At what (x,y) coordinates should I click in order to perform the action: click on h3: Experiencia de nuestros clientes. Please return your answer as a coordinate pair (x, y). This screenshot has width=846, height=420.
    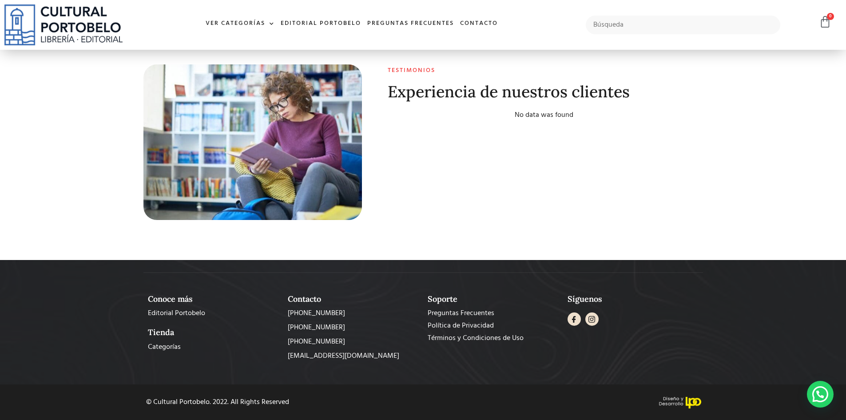
    Looking at the image, I should click on (544, 92).